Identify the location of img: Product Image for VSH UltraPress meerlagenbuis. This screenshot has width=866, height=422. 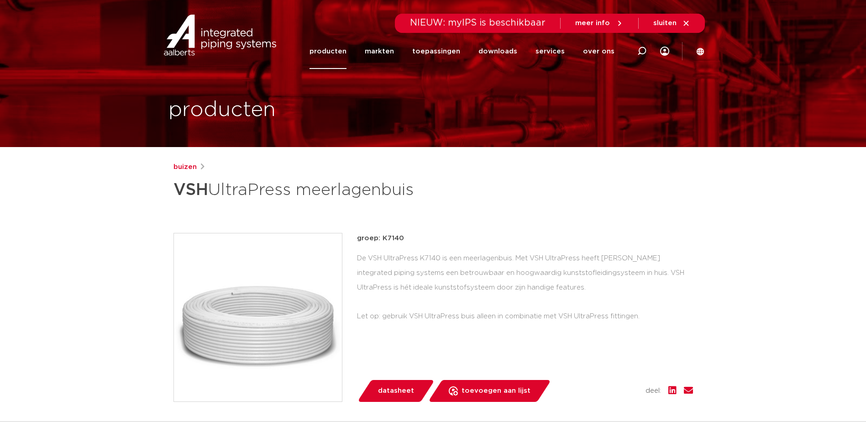
(258, 317).